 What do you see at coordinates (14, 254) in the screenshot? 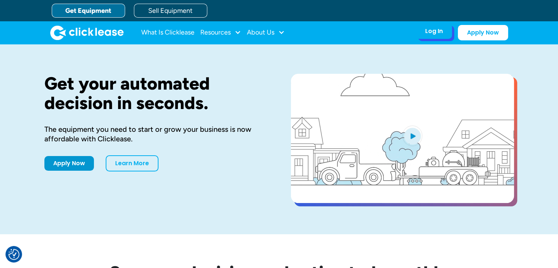
I see `button: Consent Preferences` at bounding box center [14, 254].